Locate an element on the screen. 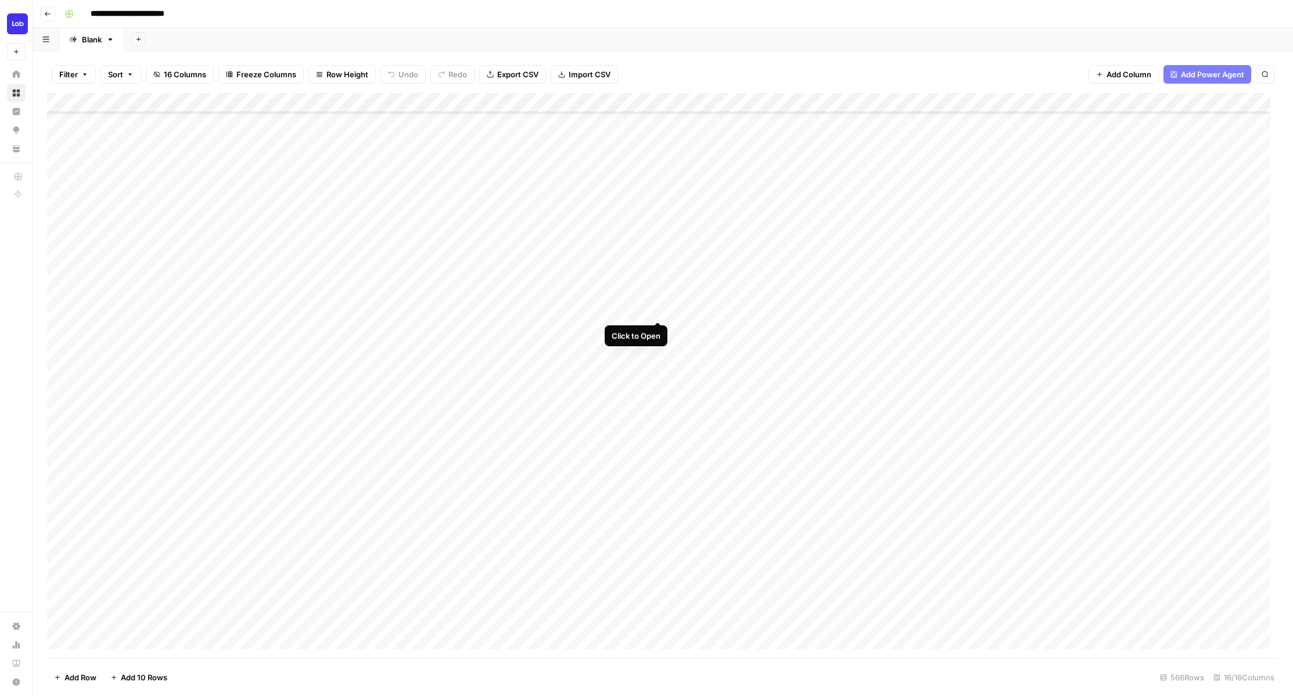 Image resolution: width=1293 pixels, height=696 pixels. a: Blank is located at coordinates (92, 39).